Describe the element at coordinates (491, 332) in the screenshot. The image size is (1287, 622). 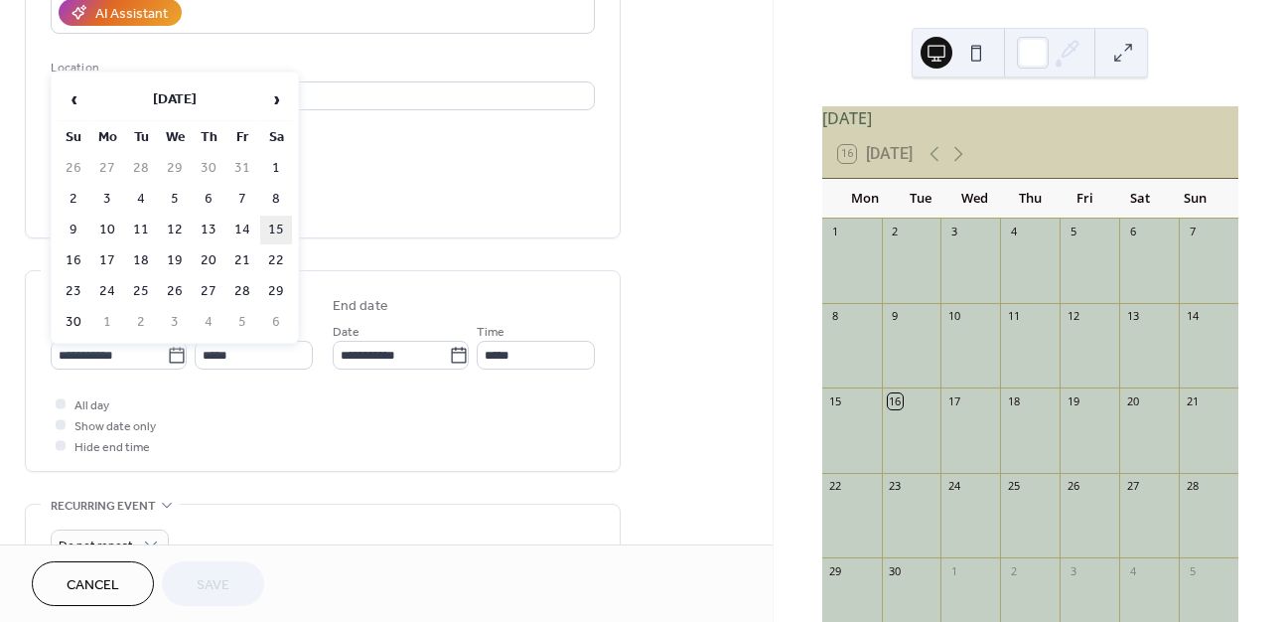
I see `span: Time` at that location.